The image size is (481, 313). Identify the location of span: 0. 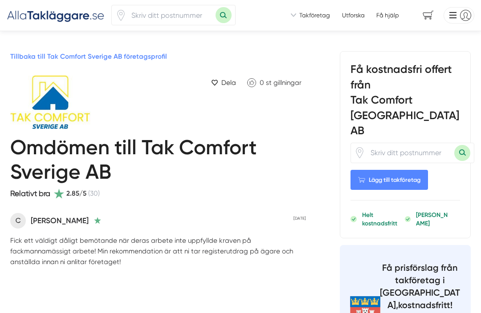
(262, 83).